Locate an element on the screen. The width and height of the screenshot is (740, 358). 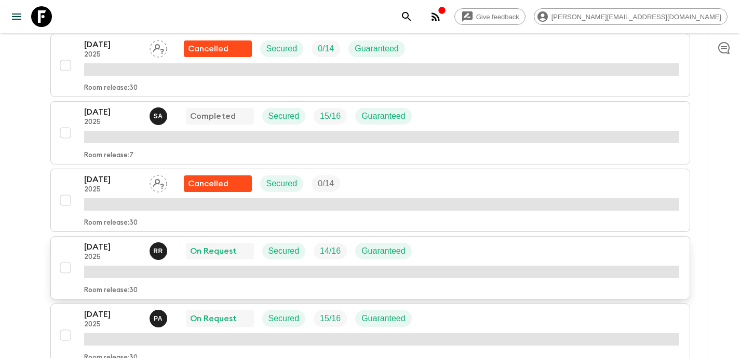
button: menu is located at coordinates (17, 17).